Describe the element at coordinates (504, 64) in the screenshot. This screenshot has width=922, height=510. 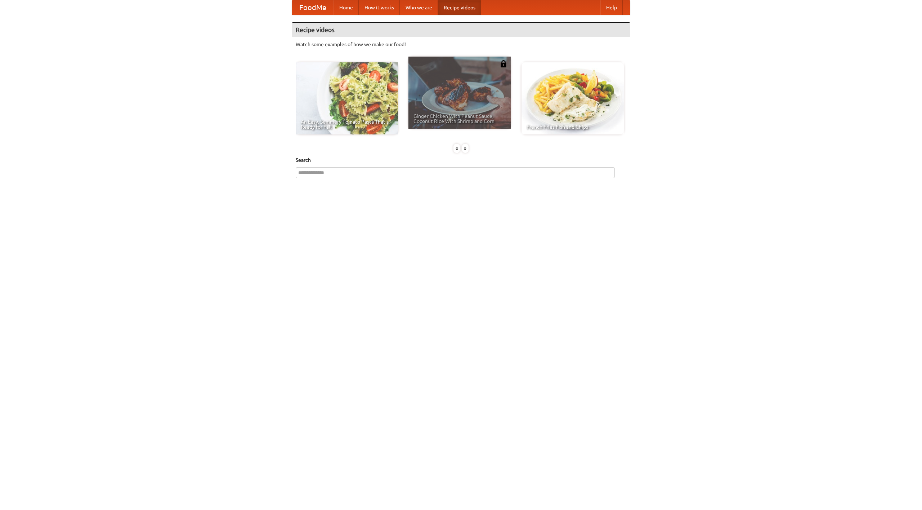
I see `img: 483408.png` at that location.